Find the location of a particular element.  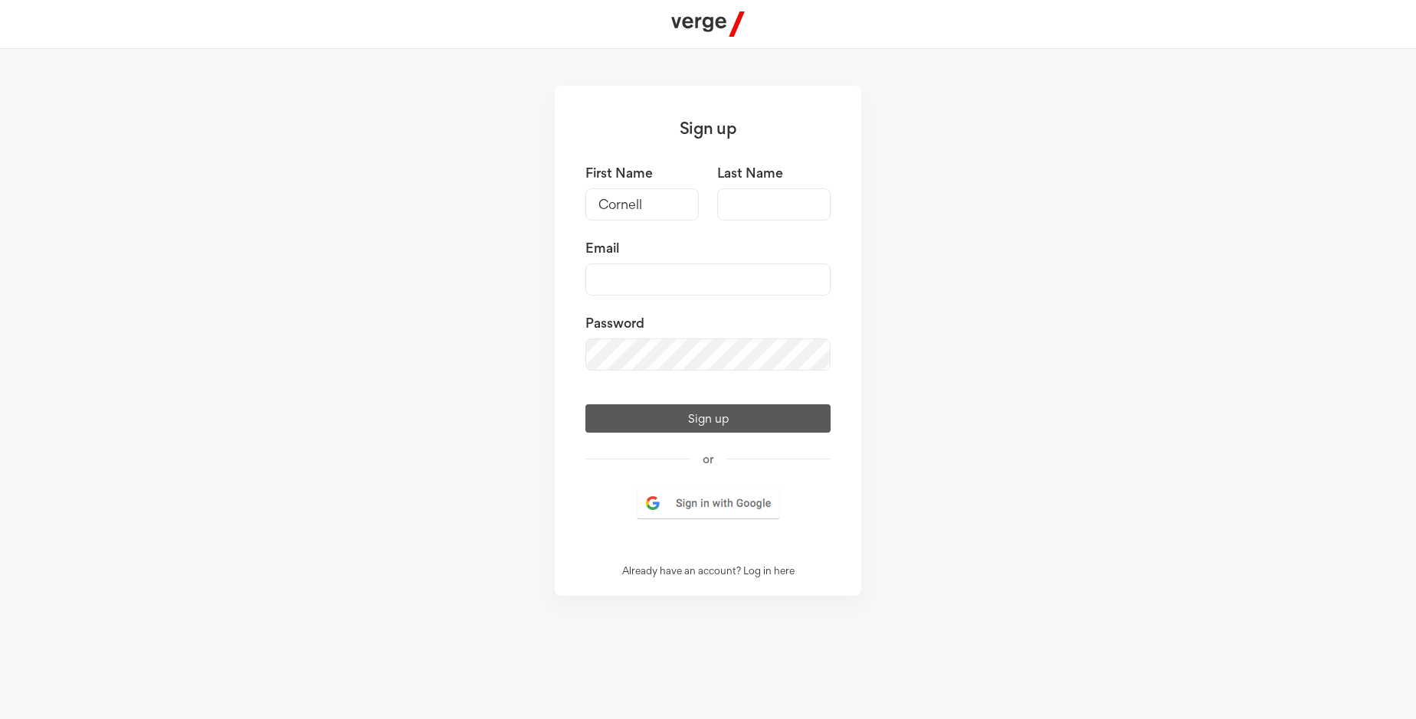

img: Verge is located at coordinates (708, 24).